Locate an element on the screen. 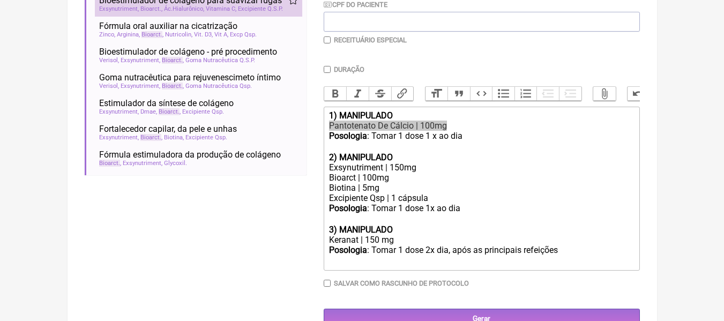 The image size is (724, 321). label: CPF do Paciente is located at coordinates (356, 4).